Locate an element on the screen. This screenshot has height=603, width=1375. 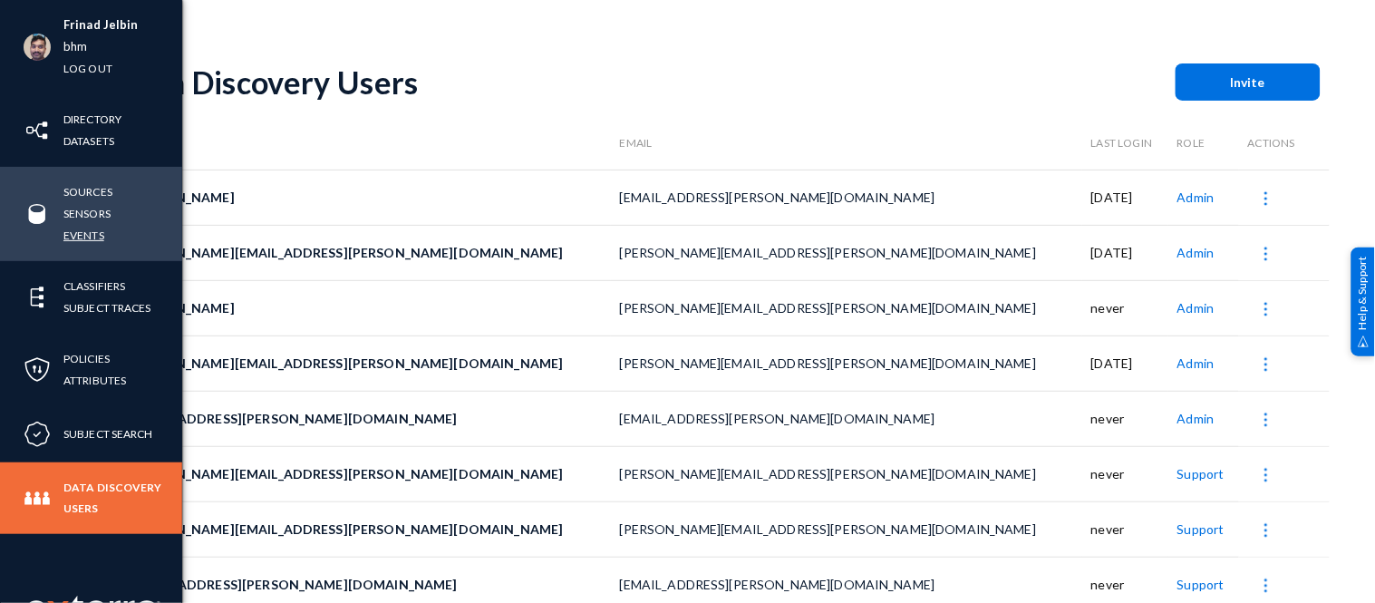
a: Attributes is located at coordinates (94, 380).